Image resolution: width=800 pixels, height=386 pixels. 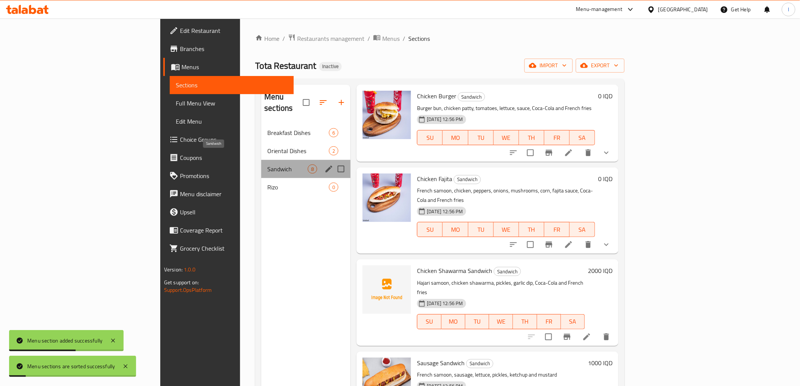 What do you see at coordinates (501, 375) in the screenshot?
I see `p: French samoon, sausage, lettuce, pickles, ketchup and mustard` at bounding box center [501, 375].